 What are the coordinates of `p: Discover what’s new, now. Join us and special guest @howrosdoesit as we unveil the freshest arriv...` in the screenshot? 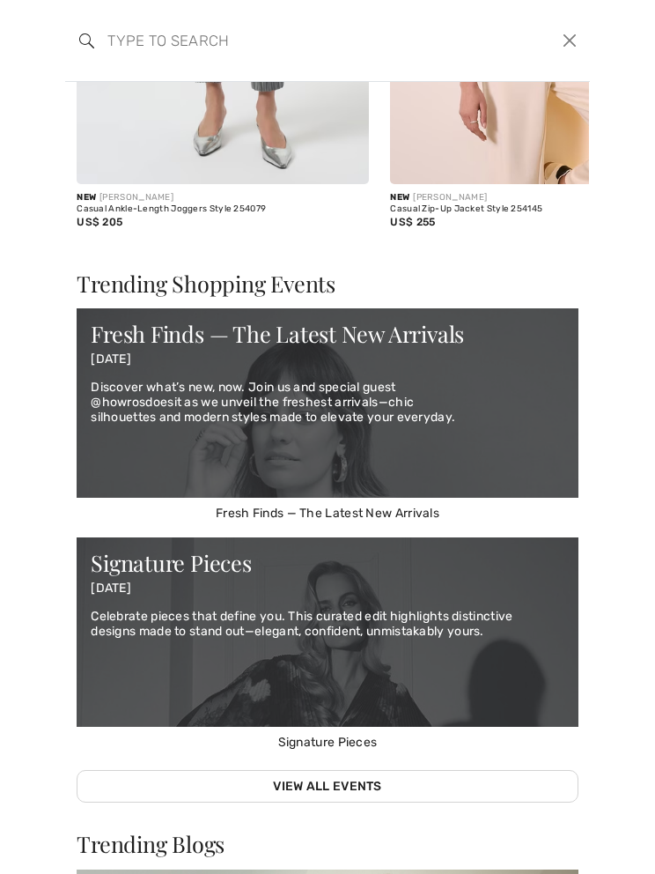 It's located at (328, 403).